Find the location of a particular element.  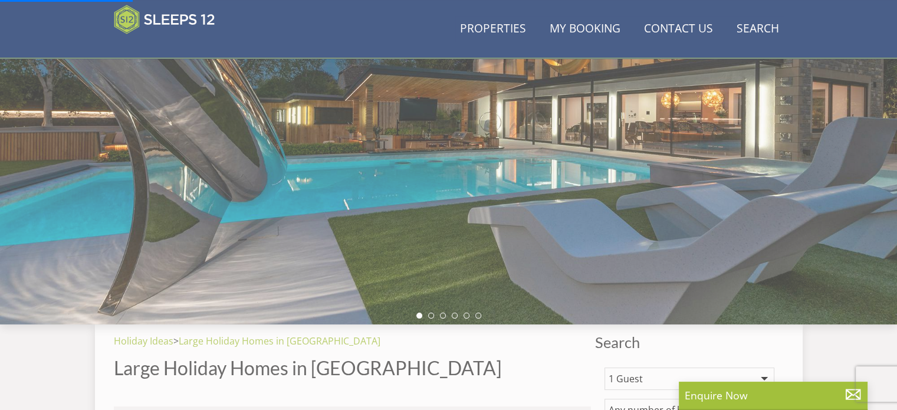

p: Enquire Now is located at coordinates (774, 395).